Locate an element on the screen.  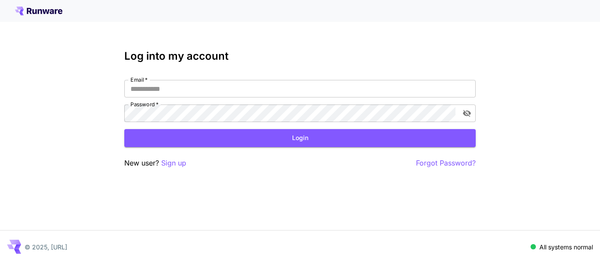
p: All systems normal is located at coordinates (566, 247).